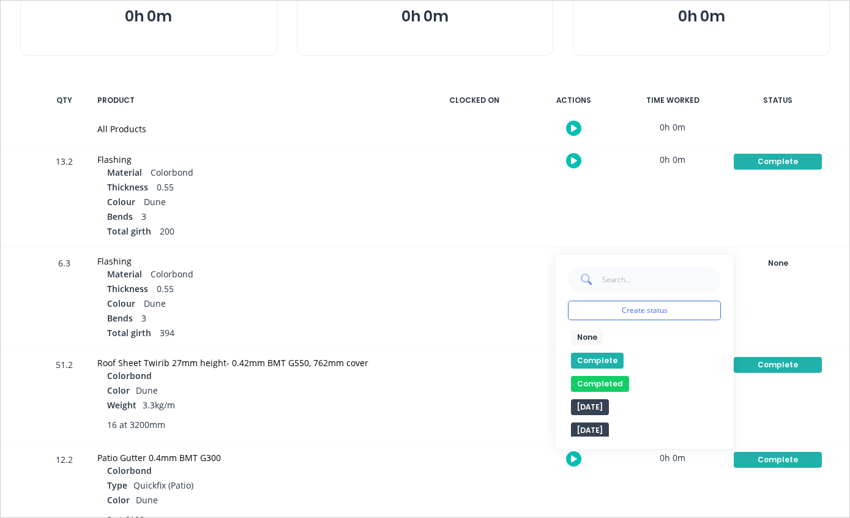  I want to click on div: 13.2, so click(64, 197).